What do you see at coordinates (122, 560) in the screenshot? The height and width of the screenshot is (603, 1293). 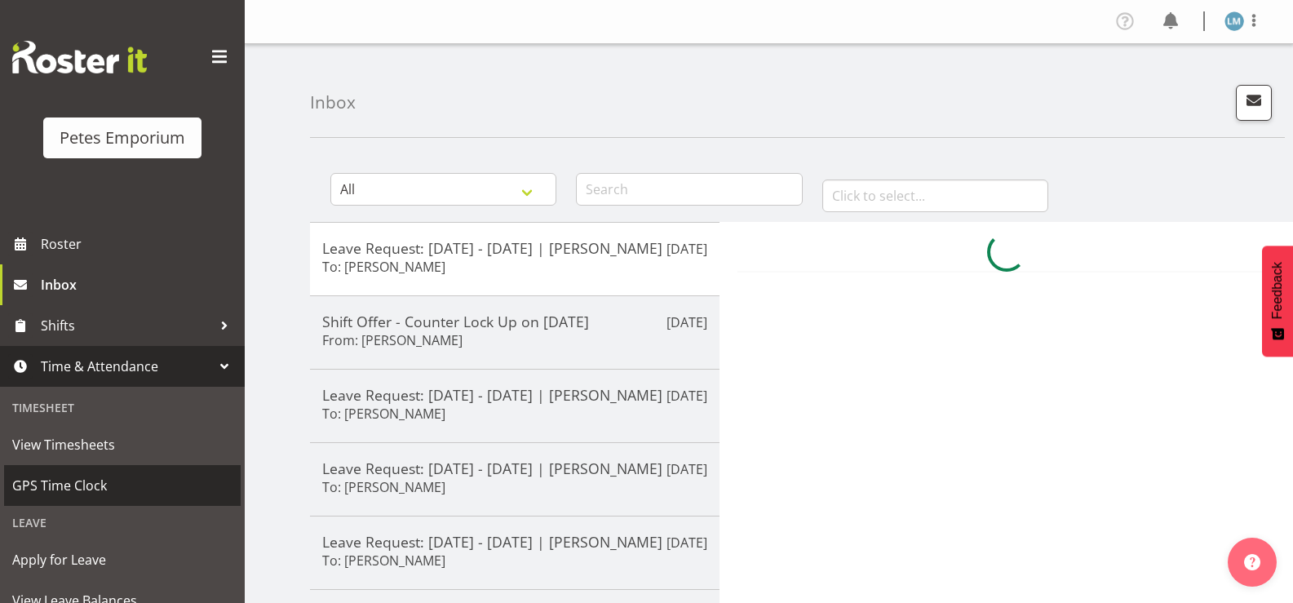 I see `a: Apply for Leave` at bounding box center [122, 560].